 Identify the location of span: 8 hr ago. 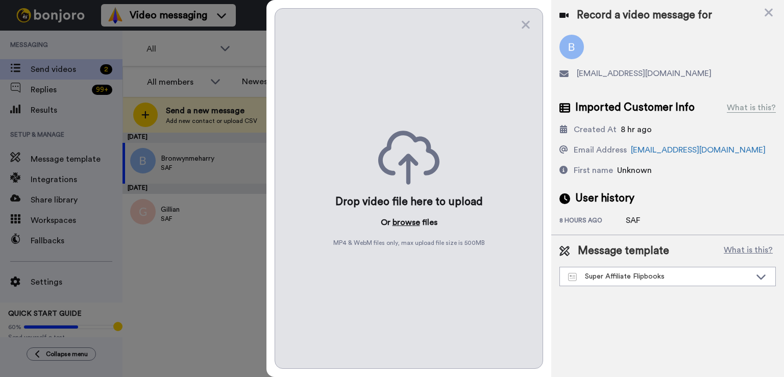
(636, 130).